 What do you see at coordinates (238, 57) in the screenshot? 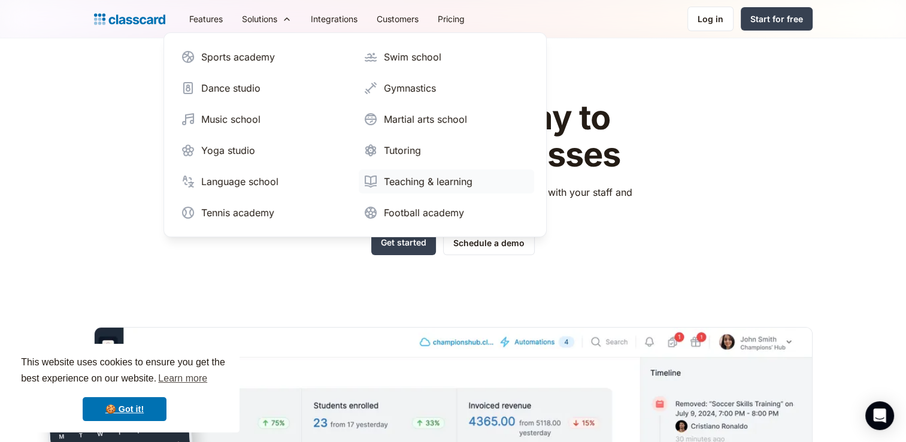
I see `div: Sports academy` at bounding box center [238, 57].